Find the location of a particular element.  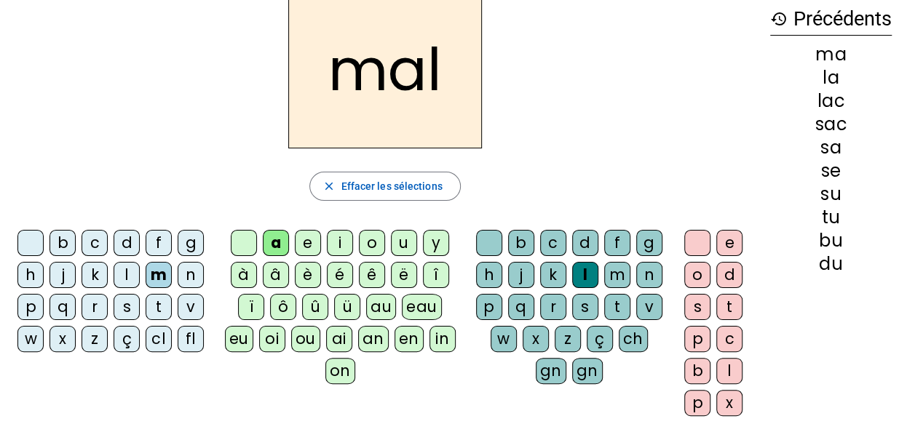

div: du is located at coordinates (830, 264).